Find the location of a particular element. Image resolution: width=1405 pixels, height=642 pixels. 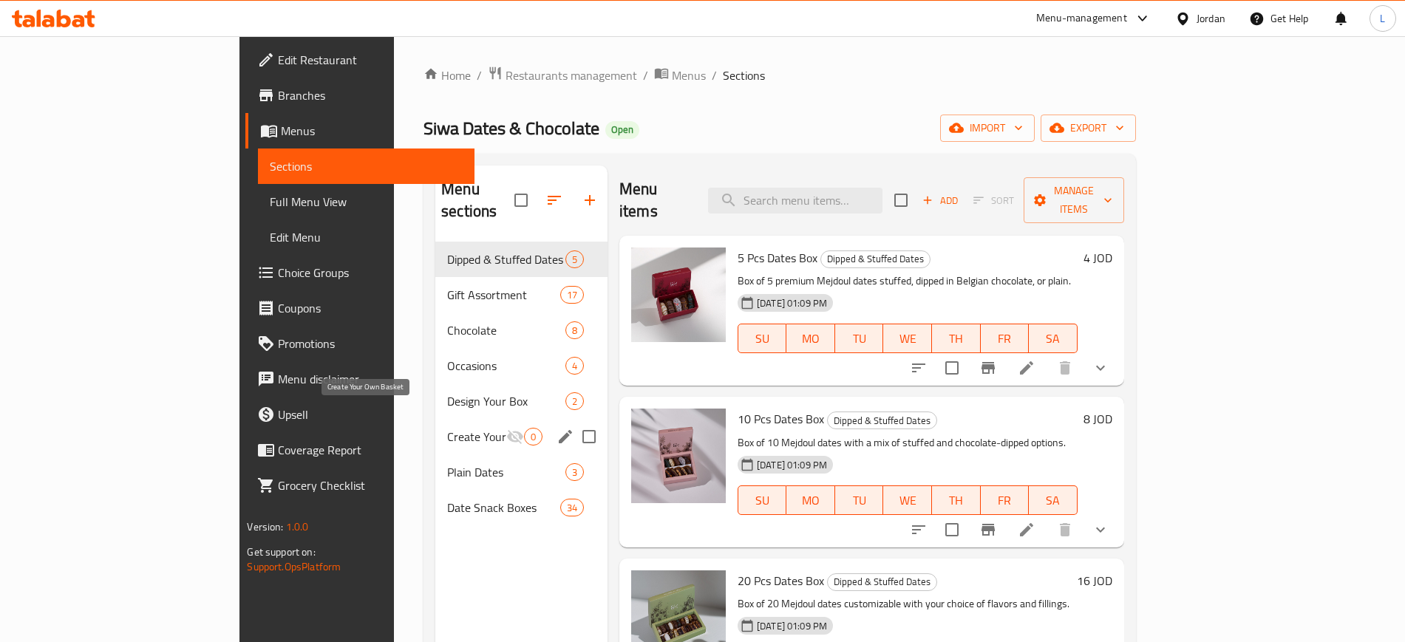

span: Restaurants management is located at coordinates (571, 75).